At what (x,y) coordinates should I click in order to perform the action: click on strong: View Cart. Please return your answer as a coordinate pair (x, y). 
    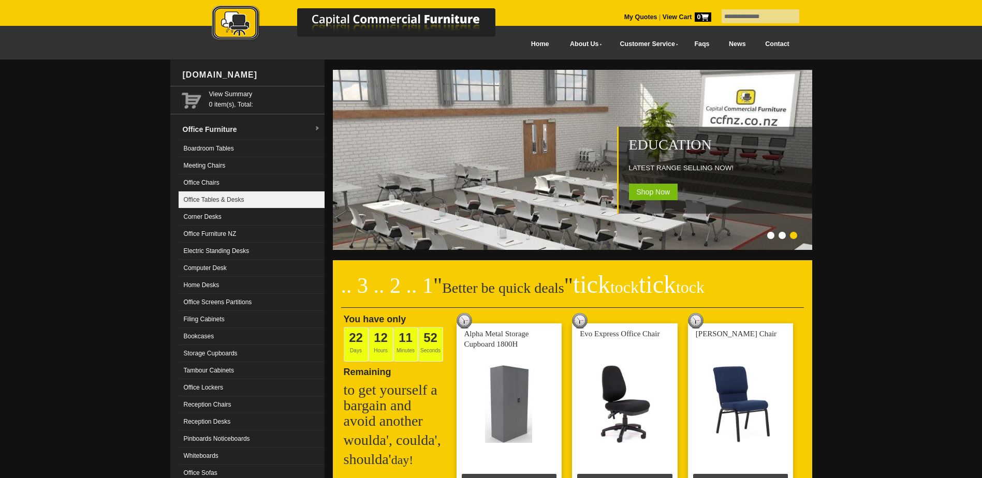
    Looking at the image, I should click on (687, 17).